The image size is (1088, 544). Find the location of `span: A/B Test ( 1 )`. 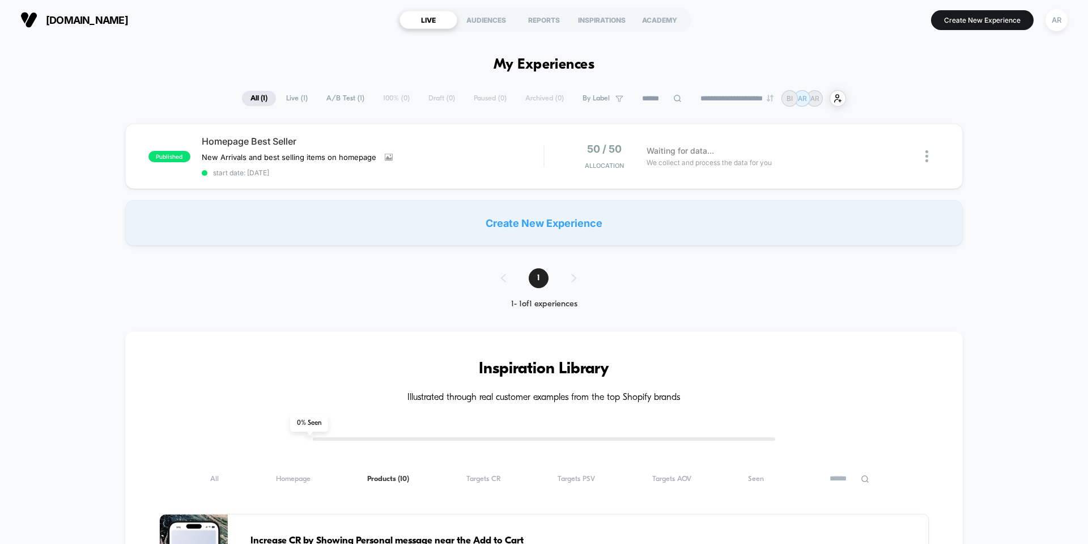

span: A/B Test ( 1 ) is located at coordinates (345, 98).